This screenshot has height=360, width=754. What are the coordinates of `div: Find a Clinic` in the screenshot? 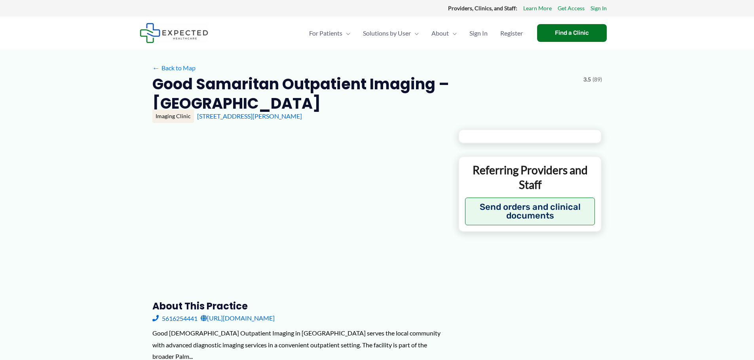 It's located at (572, 33).